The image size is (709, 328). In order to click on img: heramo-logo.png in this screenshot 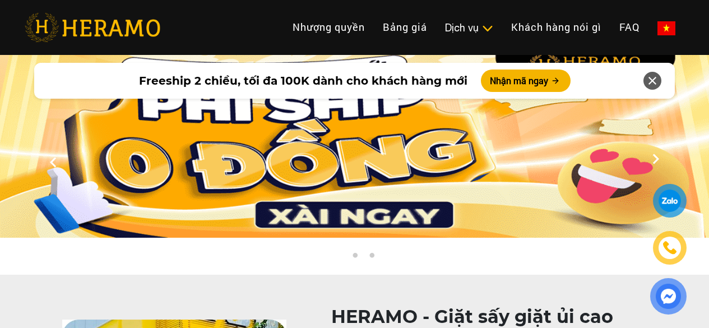, I will do `click(93, 27)`.